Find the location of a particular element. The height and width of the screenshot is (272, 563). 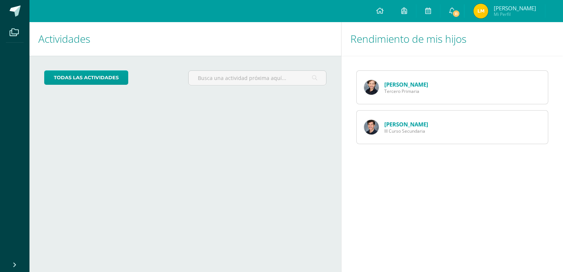

span: Tercero Primaria is located at coordinates (406, 91).